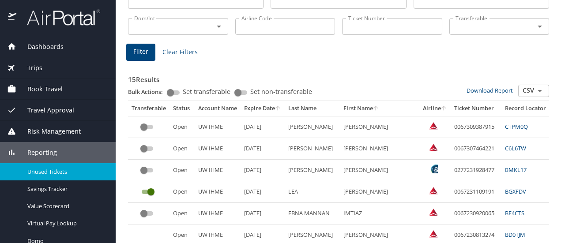  What do you see at coordinates (149, 109) in the screenshot?
I see `div: Transferable` at bounding box center [149, 109].